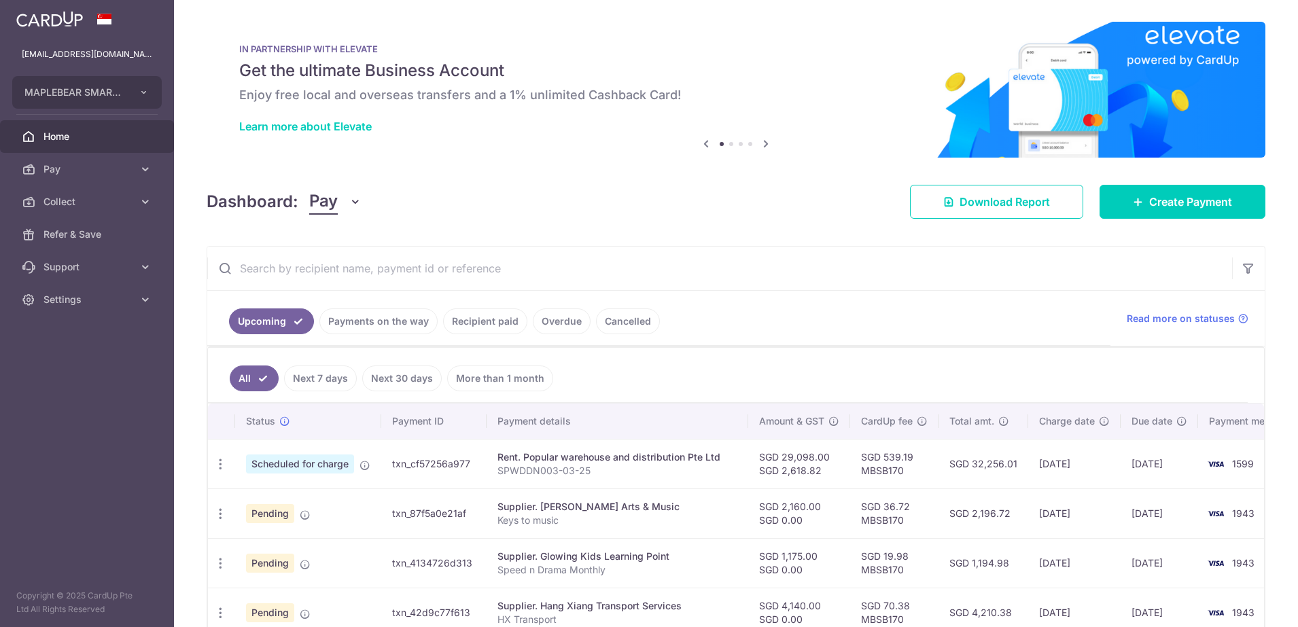  What do you see at coordinates (88, 234) in the screenshot?
I see `span: Refer & Save` at bounding box center [88, 234].